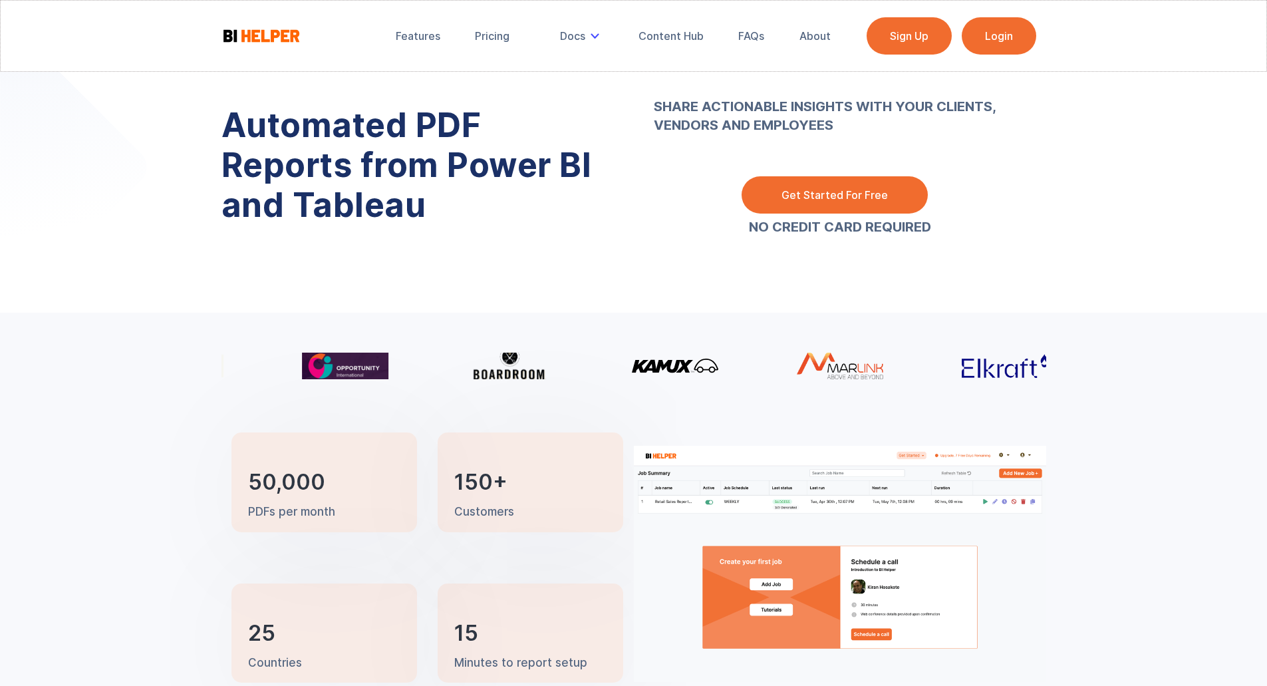  I want to click on div: Pricing, so click(492, 36).